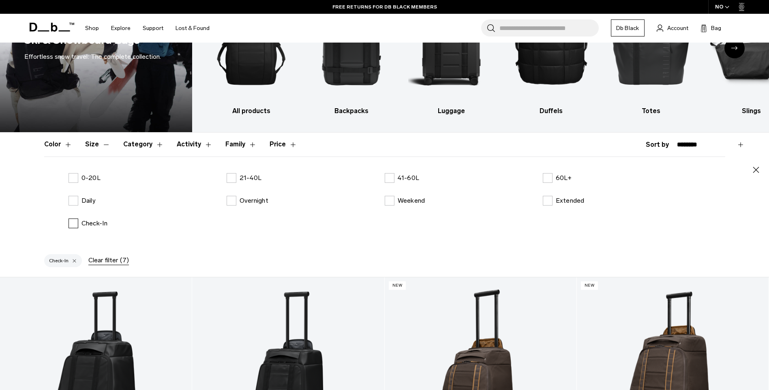  What do you see at coordinates (678, 28) in the screenshot?
I see `span: Account` at bounding box center [678, 28].